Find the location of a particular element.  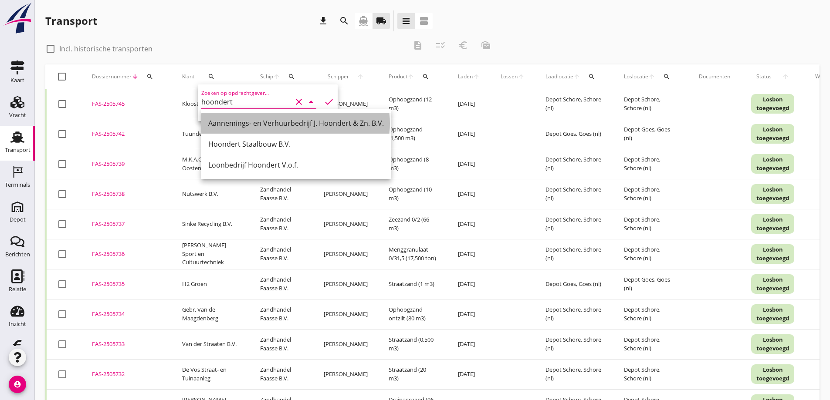

div: Vracht is located at coordinates (17, 115).